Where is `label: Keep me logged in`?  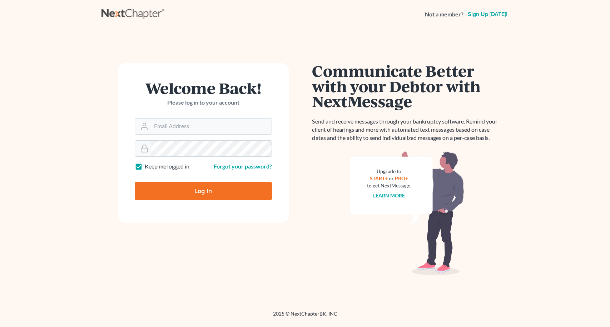 label: Keep me logged in is located at coordinates (167, 166).